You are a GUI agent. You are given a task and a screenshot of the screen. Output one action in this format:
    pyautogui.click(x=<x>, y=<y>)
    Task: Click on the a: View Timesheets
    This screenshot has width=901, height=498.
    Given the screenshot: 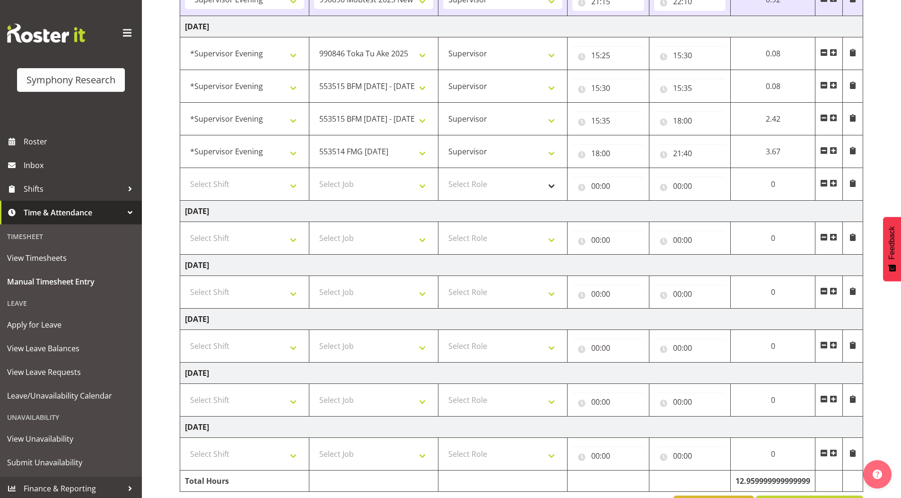 What is the action you would take?
    pyautogui.click(x=71, y=258)
    